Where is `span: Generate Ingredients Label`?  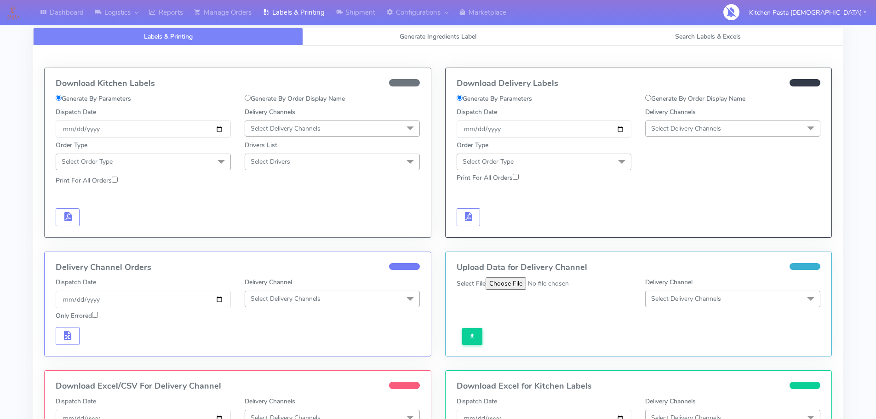 span: Generate Ingredients Label is located at coordinates (438, 36).